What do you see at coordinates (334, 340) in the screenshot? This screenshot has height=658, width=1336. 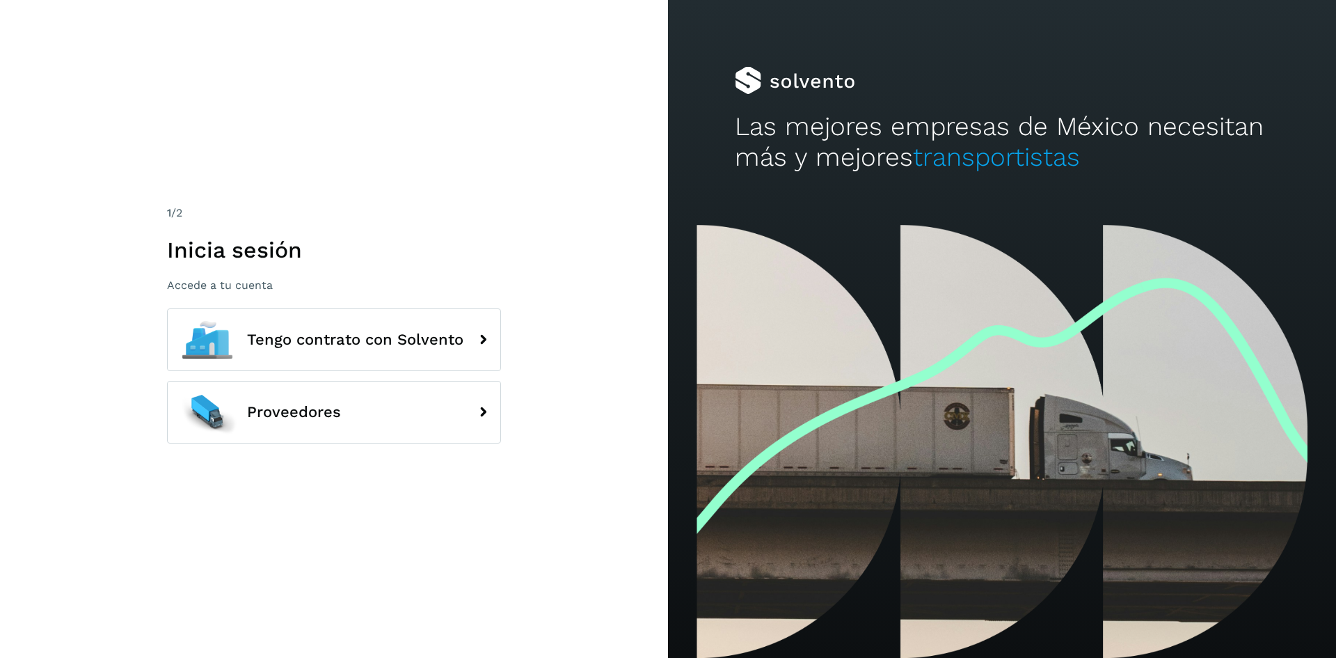 I see `button: Tengo contrato con Solvento` at bounding box center [334, 340].